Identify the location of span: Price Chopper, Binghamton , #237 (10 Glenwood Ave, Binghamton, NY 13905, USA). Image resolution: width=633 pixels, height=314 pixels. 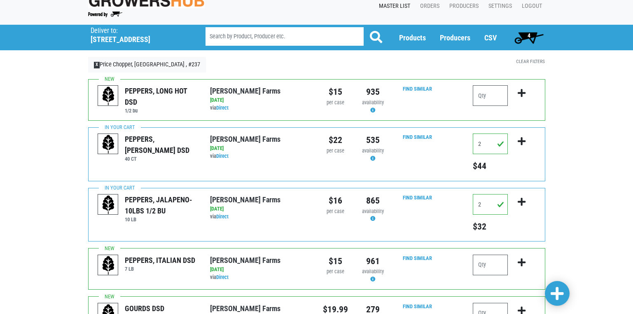
(141, 34).